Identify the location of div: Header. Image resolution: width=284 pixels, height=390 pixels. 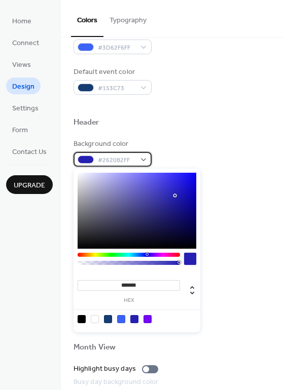
(86, 123).